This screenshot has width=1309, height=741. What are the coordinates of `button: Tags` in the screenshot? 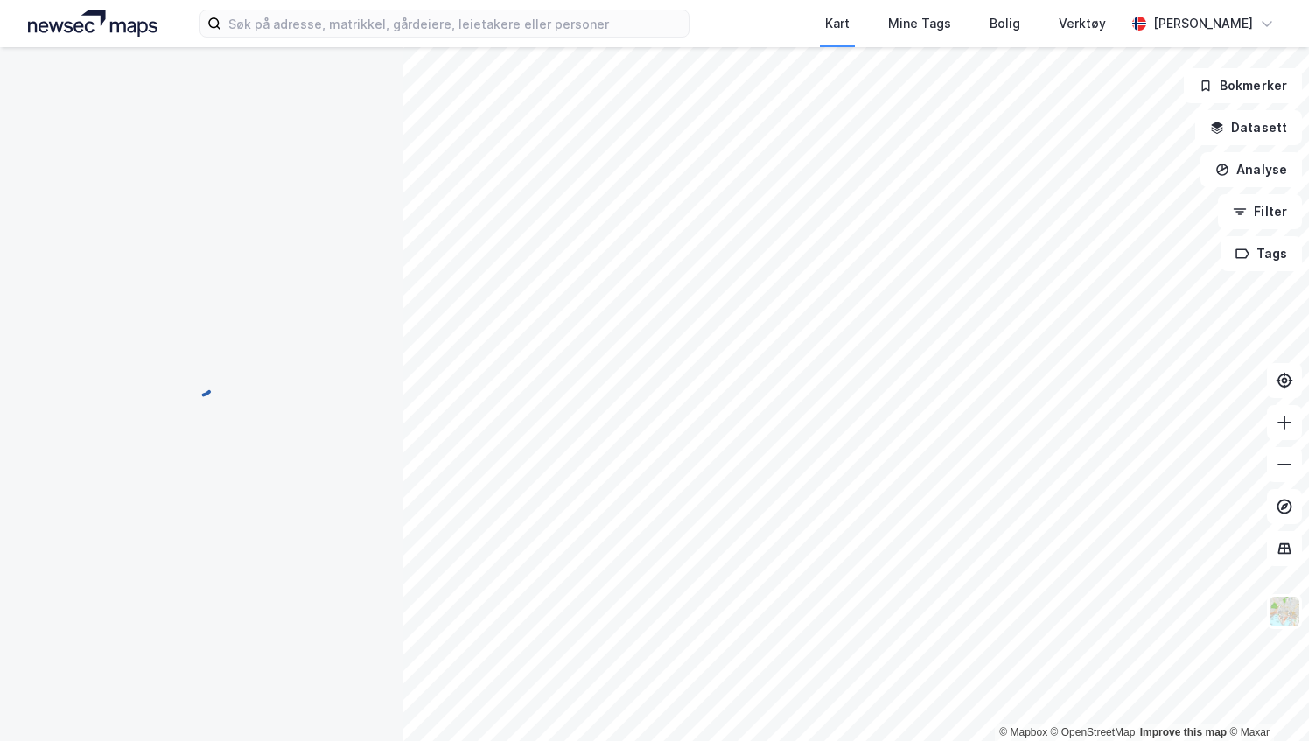 It's located at (1261, 254).